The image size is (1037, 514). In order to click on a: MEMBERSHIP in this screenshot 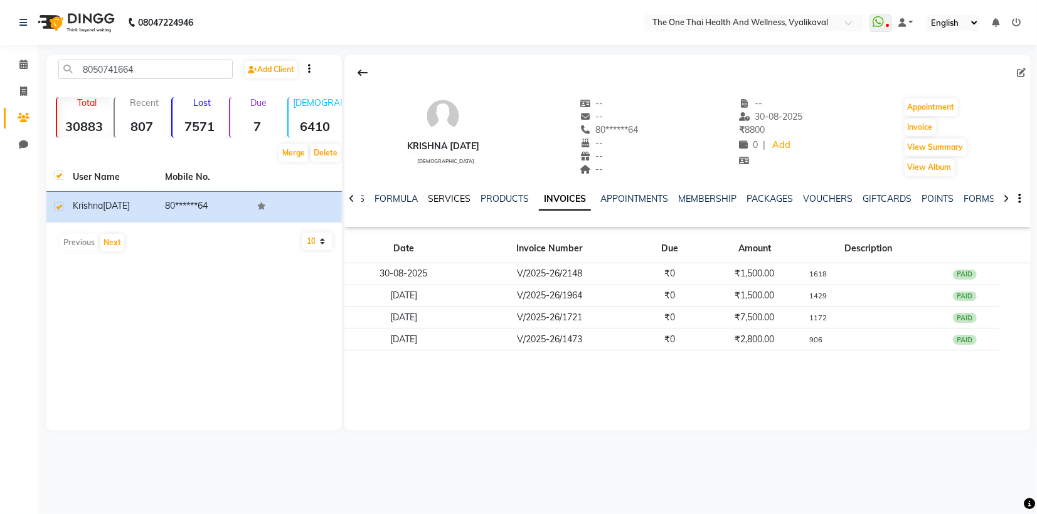, I will do `click(708, 199)`.